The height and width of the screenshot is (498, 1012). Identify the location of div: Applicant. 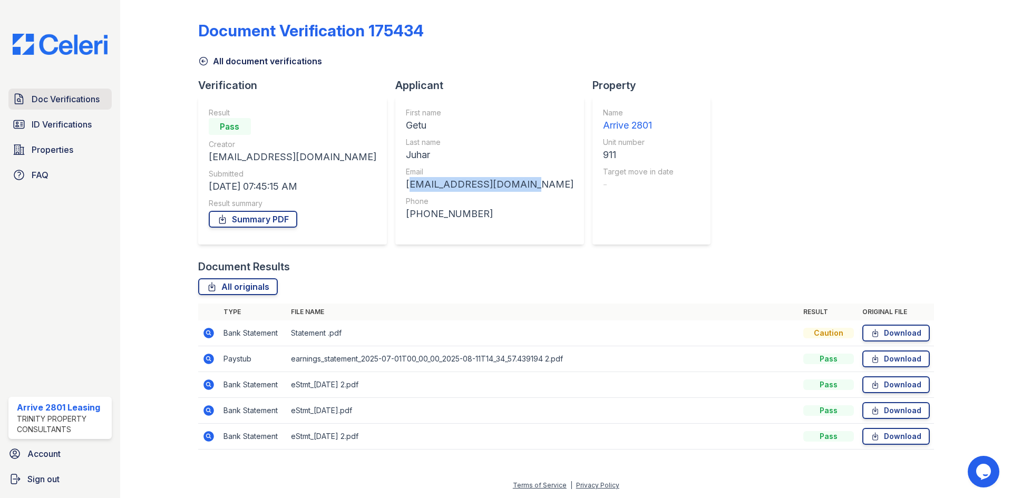
(494, 85).